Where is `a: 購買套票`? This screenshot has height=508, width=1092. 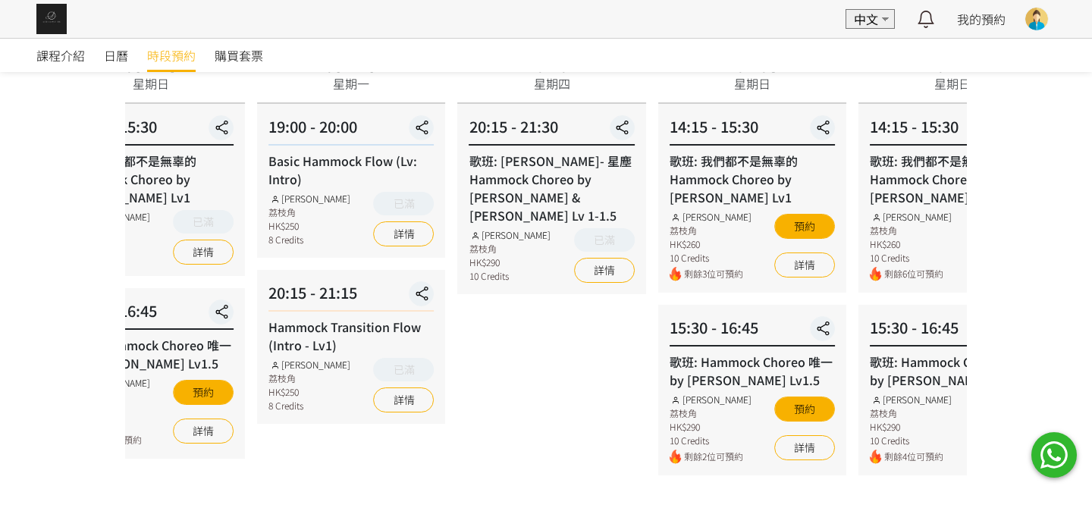 a: 購買套票 is located at coordinates (239, 55).